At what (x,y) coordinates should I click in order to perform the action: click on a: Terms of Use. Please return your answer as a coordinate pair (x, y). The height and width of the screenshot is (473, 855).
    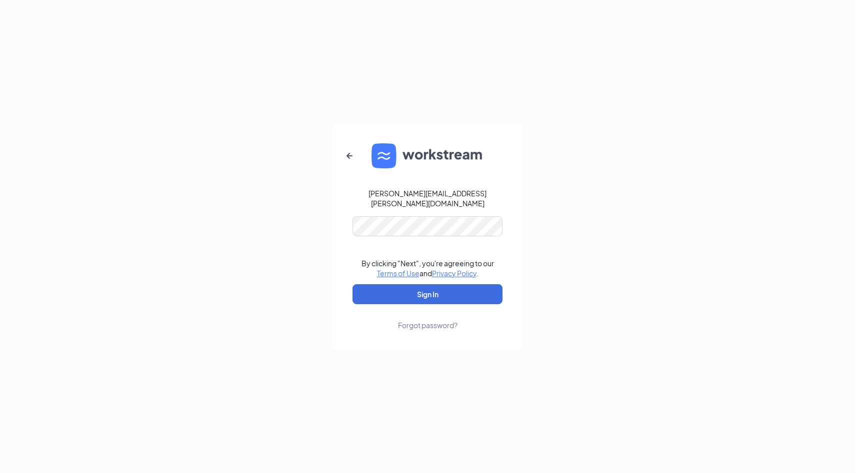
    Looking at the image, I should click on (398, 273).